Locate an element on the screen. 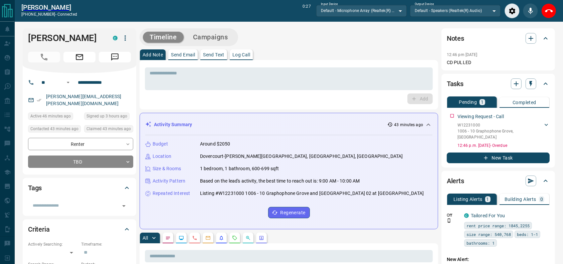 The height and width of the screenshot is (264, 563). p: Activity Summary is located at coordinates (173, 124).